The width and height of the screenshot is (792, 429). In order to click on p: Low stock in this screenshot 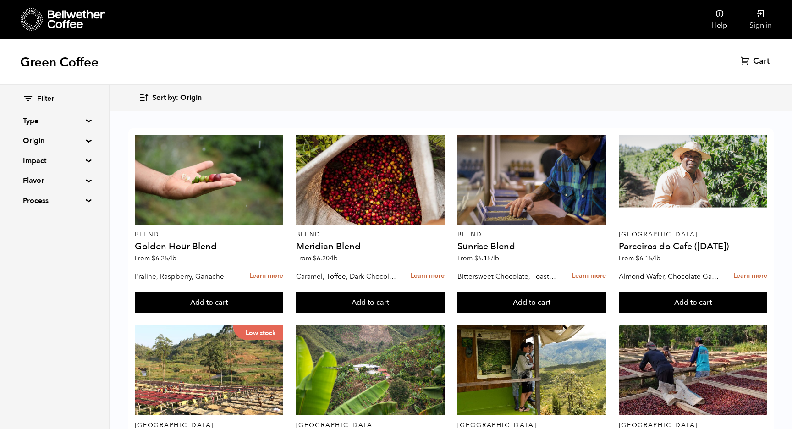, I will do `click(258, 333)`.